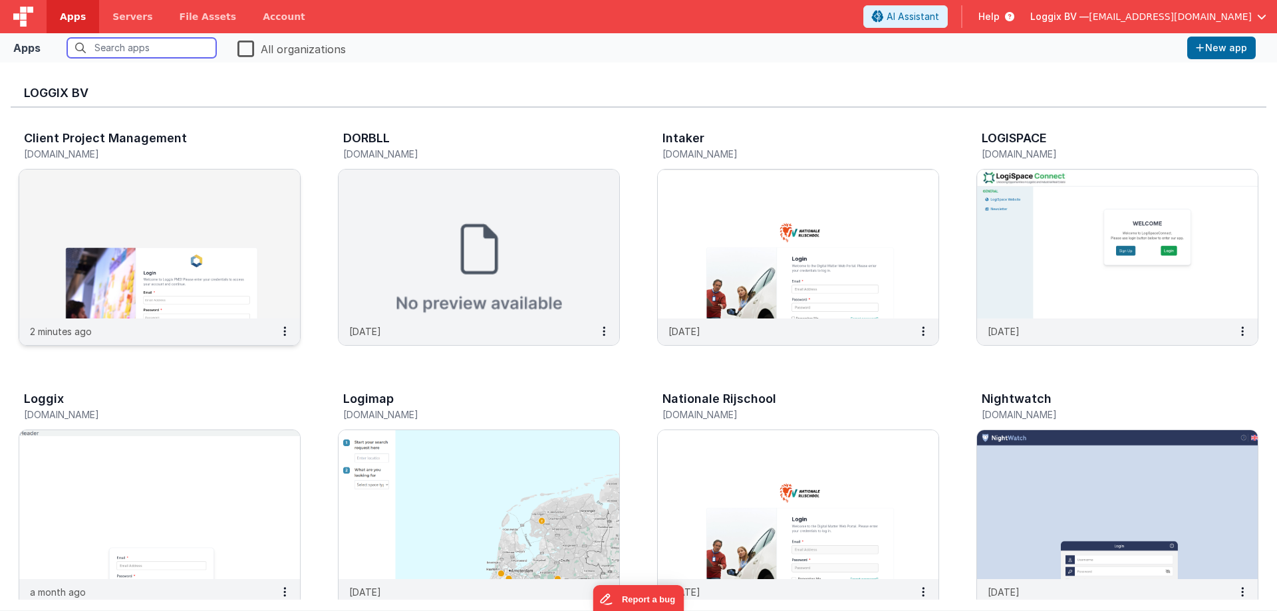 Image resolution: width=1277 pixels, height=611 pixels. Describe the element at coordinates (368, 399) in the screenshot. I see `h3: Logimap` at that location.